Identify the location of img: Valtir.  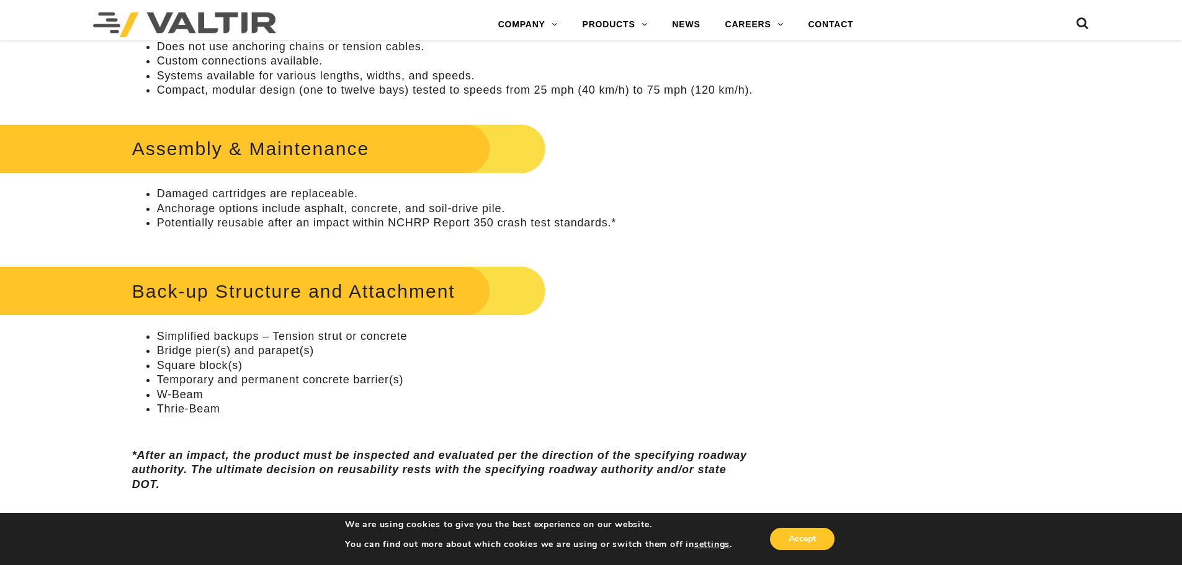
(184, 25).